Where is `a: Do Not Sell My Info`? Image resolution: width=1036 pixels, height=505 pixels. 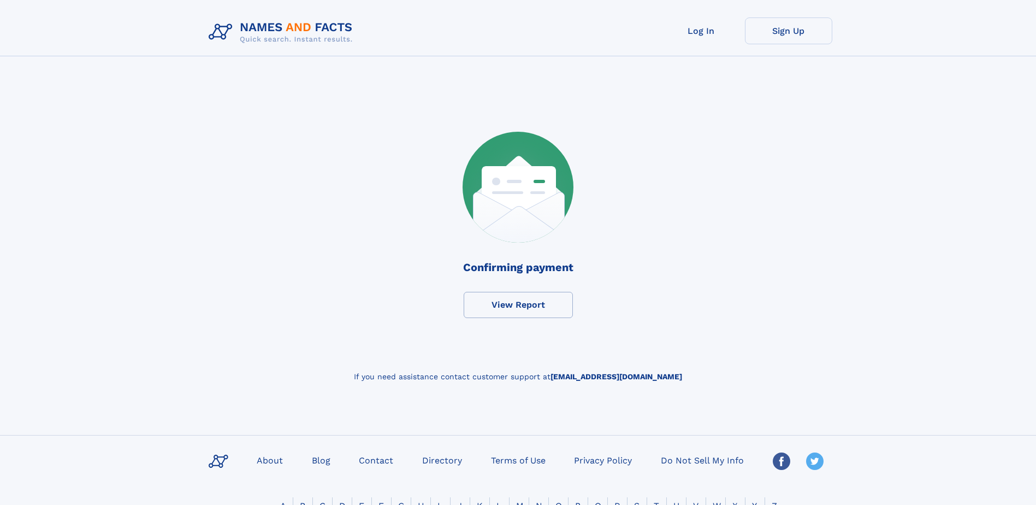
a: Do Not Sell My Info is located at coordinates (703, 459).